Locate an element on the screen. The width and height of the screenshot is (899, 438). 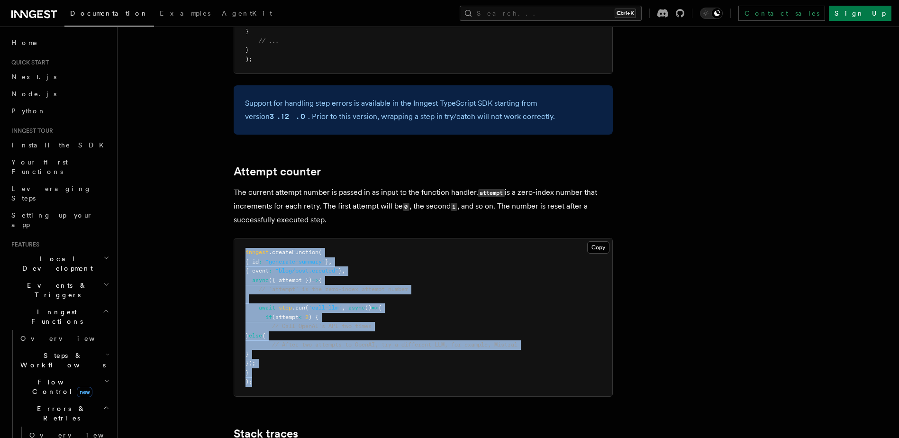
span: Python is located at coordinates (28, 111).